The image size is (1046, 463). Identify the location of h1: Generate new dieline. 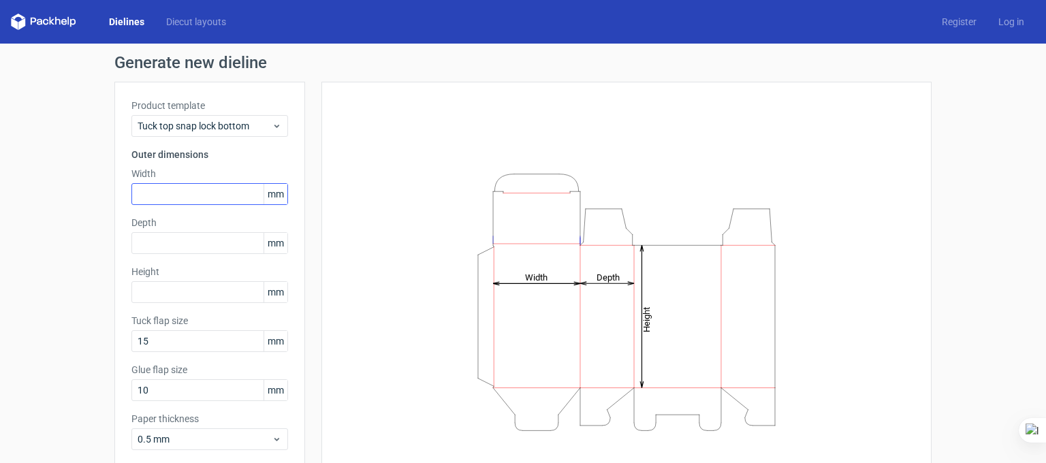
(523, 63).